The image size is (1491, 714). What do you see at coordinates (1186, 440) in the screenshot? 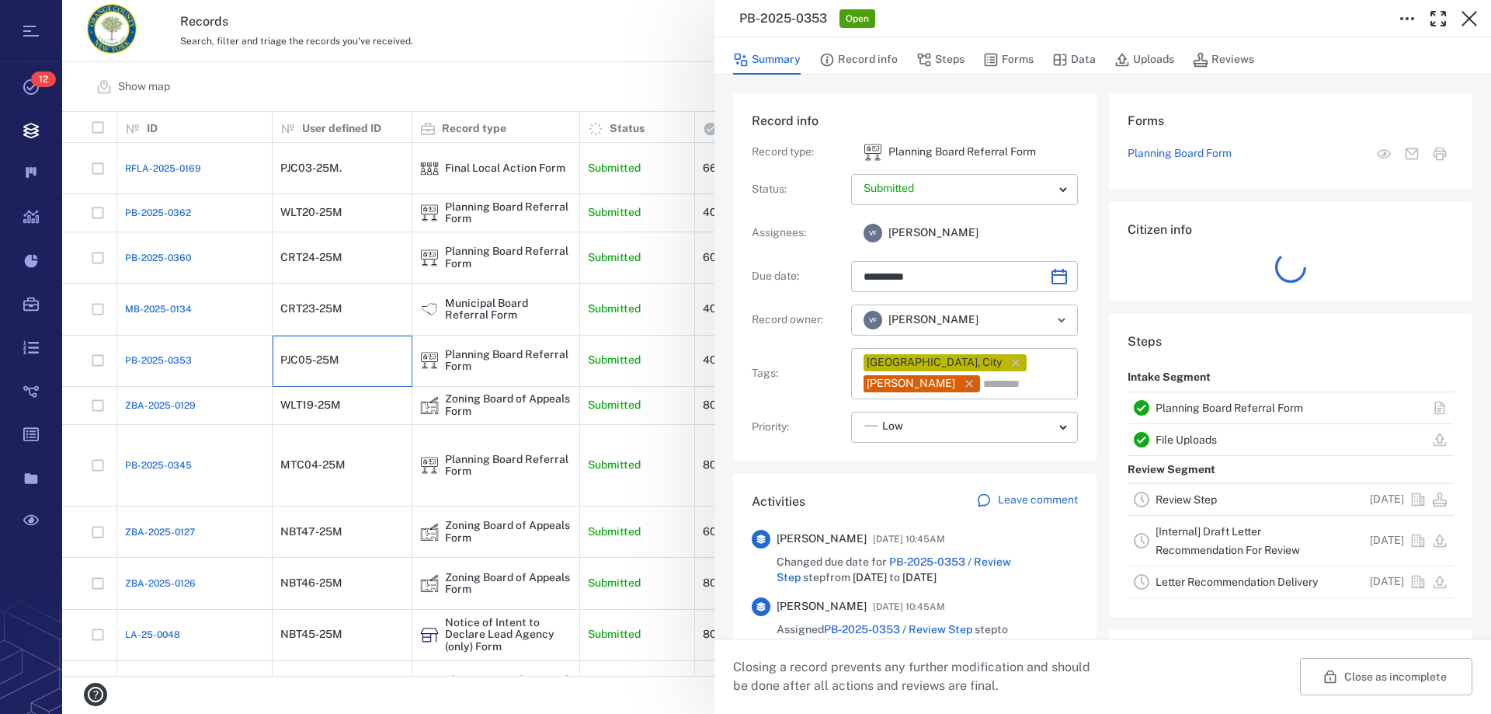
I see `a: File Uploads` at bounding box center [1186, 440].